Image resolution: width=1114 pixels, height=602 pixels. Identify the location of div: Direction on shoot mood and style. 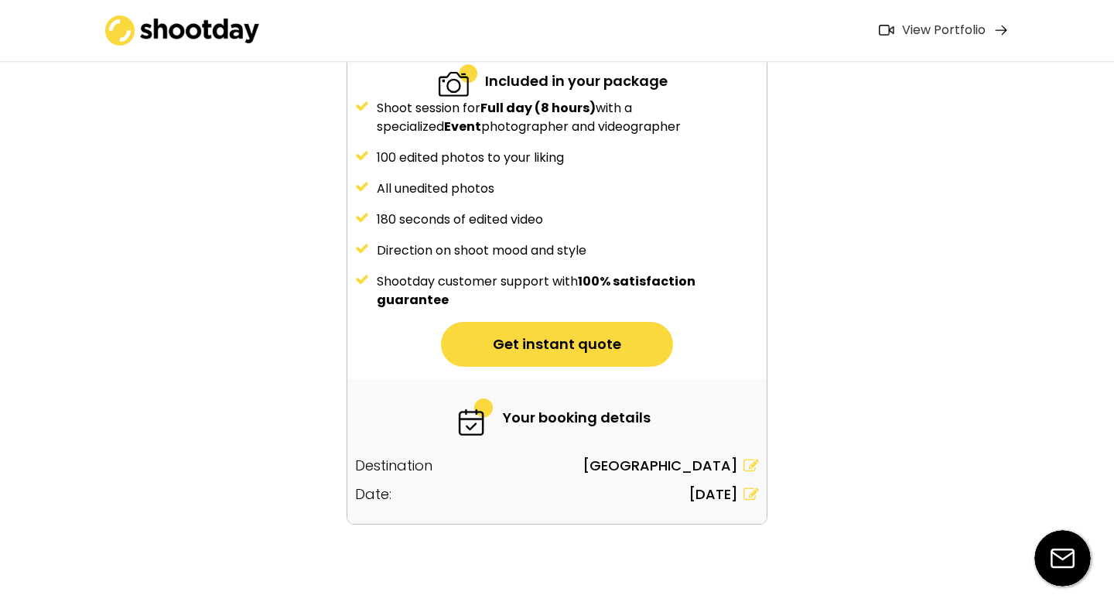
(568, 251).